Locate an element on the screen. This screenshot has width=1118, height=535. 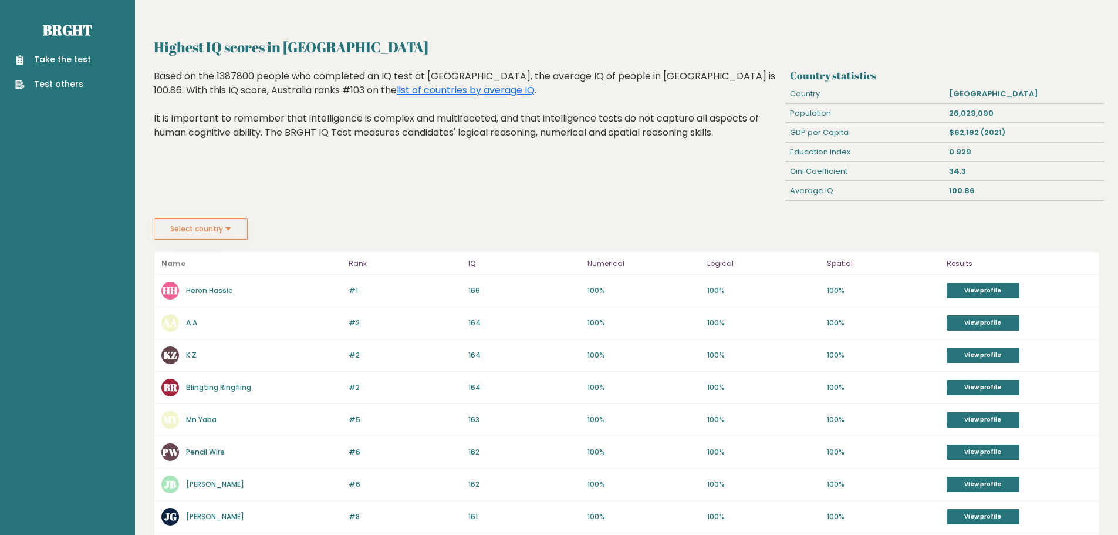
p: Rank is located at coordinates (405, 264).